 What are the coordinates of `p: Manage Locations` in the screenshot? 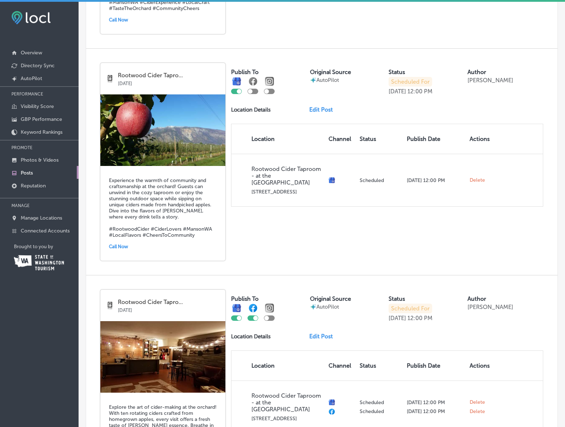 It's located at (41, 218).